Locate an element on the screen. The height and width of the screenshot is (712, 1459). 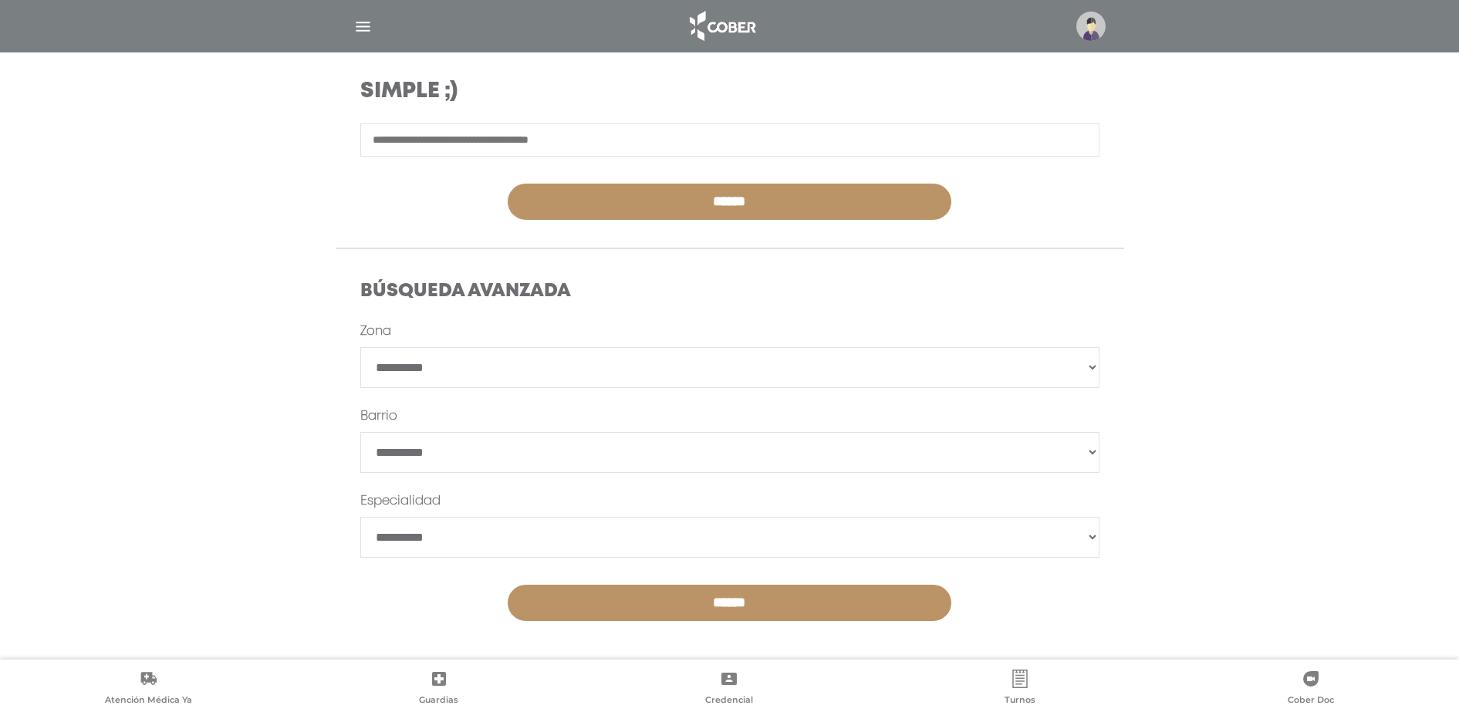
a: Credencial is located at coordinates (729, 689).